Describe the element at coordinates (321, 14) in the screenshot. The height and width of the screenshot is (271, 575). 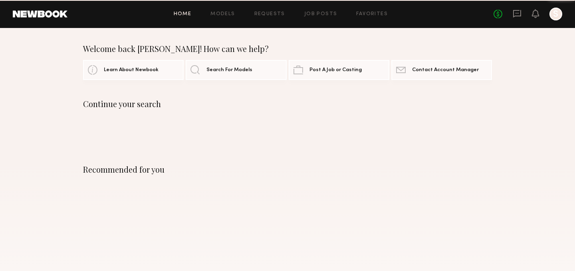
I see `a: Job Posts` at that location.